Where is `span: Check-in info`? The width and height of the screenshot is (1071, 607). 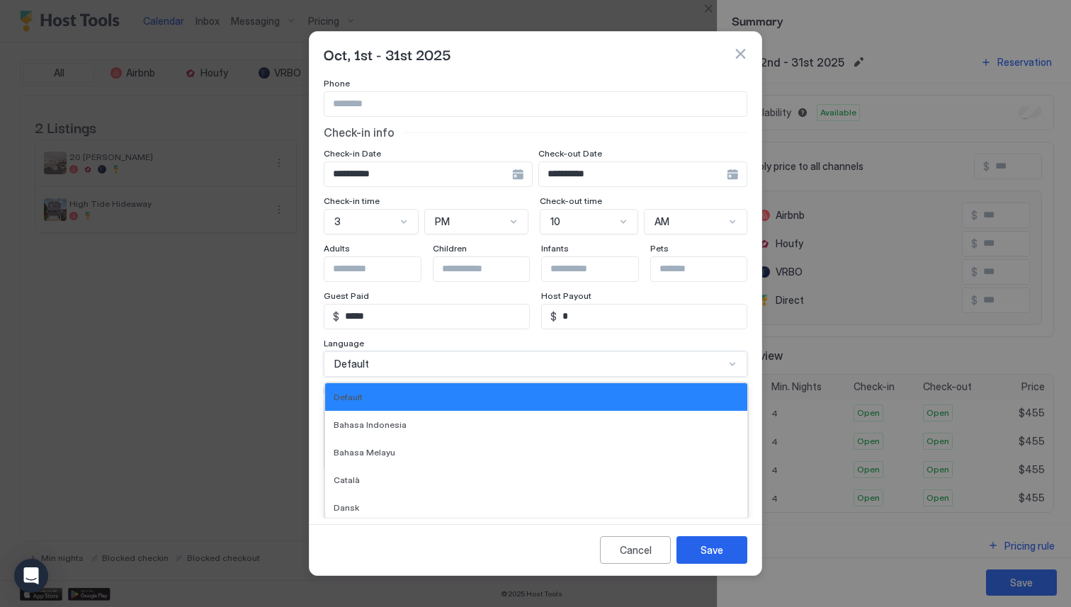
span: Check-in info is located at coordinates (359, 132).